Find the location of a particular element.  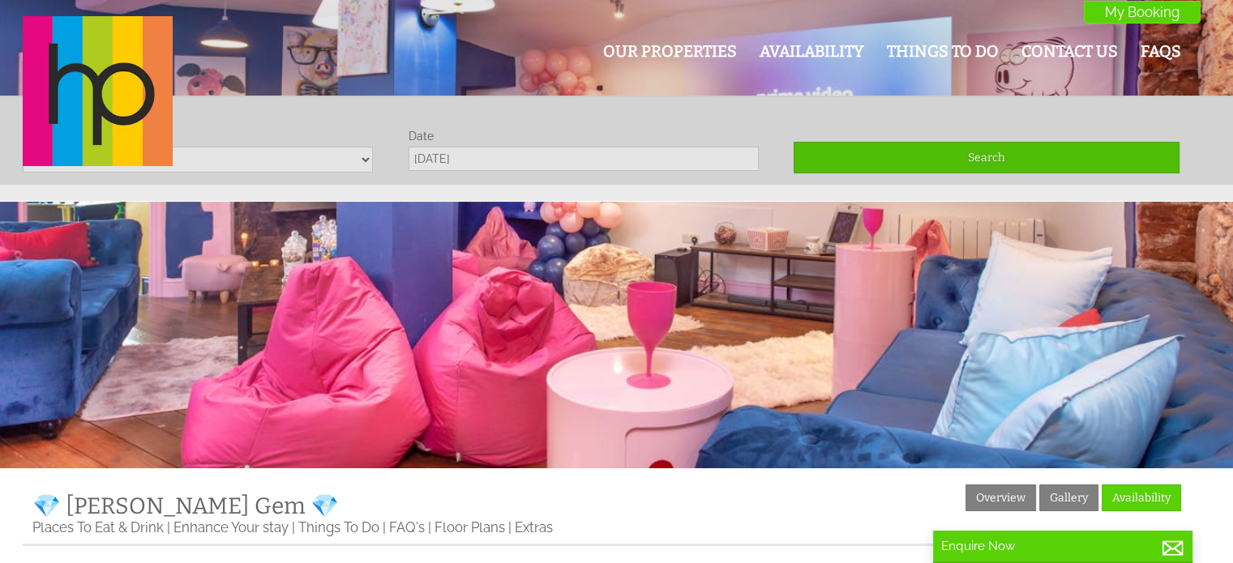

a: Our Properties is located at coordinates (670, 51).